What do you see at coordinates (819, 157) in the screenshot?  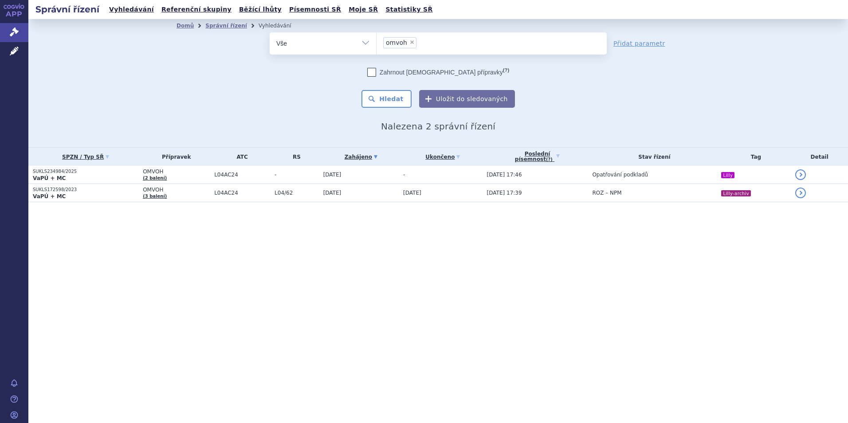 I see `th: Detail` at bounding box center [819, 157].